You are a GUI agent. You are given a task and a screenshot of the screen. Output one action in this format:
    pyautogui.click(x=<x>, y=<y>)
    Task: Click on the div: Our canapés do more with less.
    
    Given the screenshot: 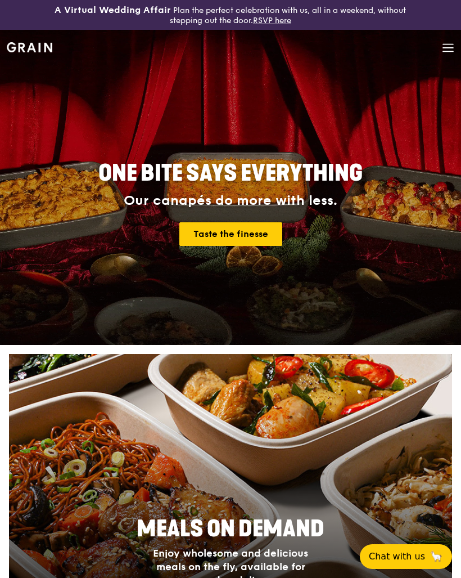 What is the action you would take?
    pyautogui.click(x=231, y=201)
    